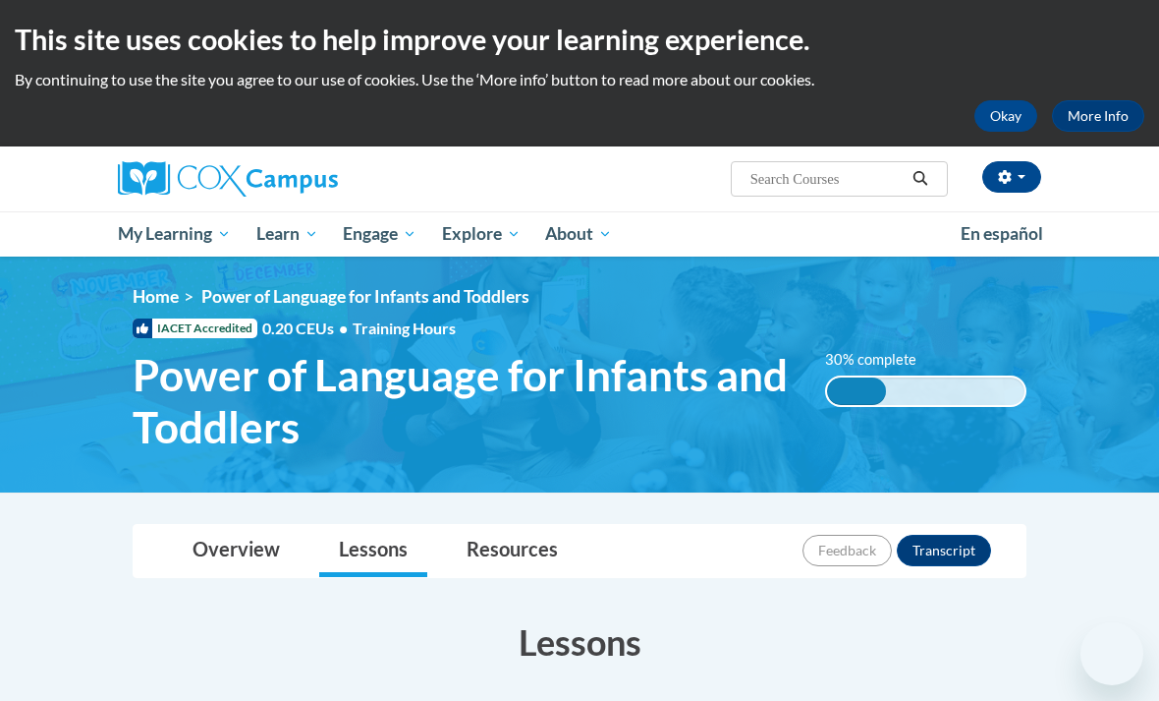 Image resolution: width=1159 pixels, height=701 pixels. Describe the element at coordinates (580, 234) in the screenshot. I see `div: Main menu` at that location.